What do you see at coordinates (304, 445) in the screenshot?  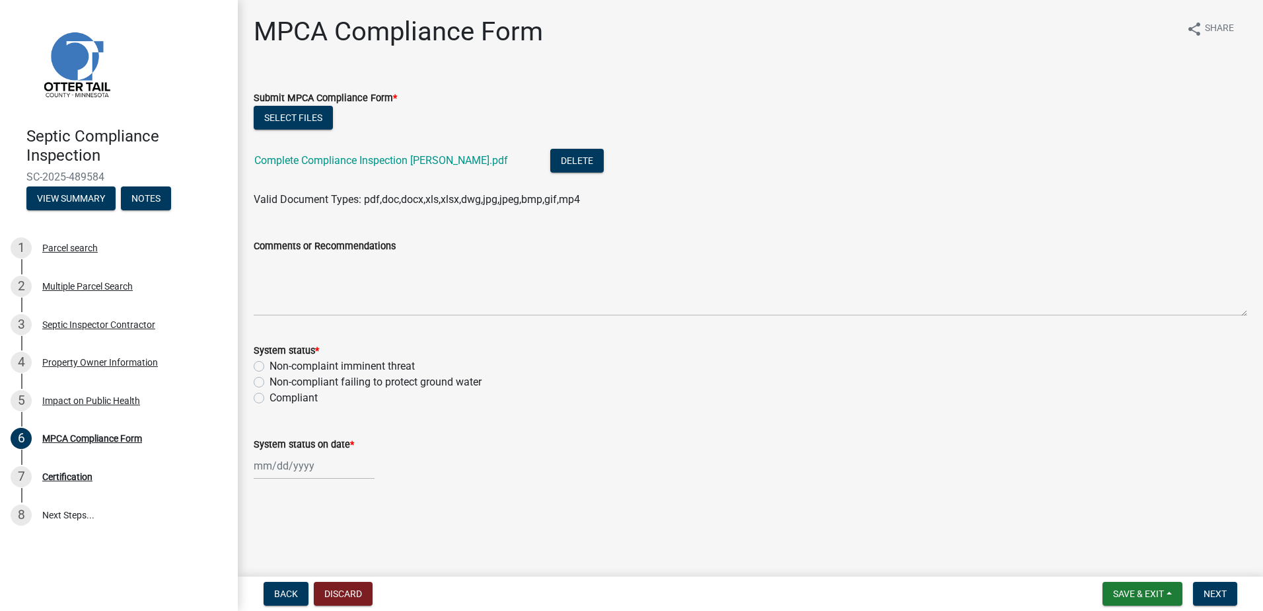 I see `label: System status on date` at bounding box center [304, 445].